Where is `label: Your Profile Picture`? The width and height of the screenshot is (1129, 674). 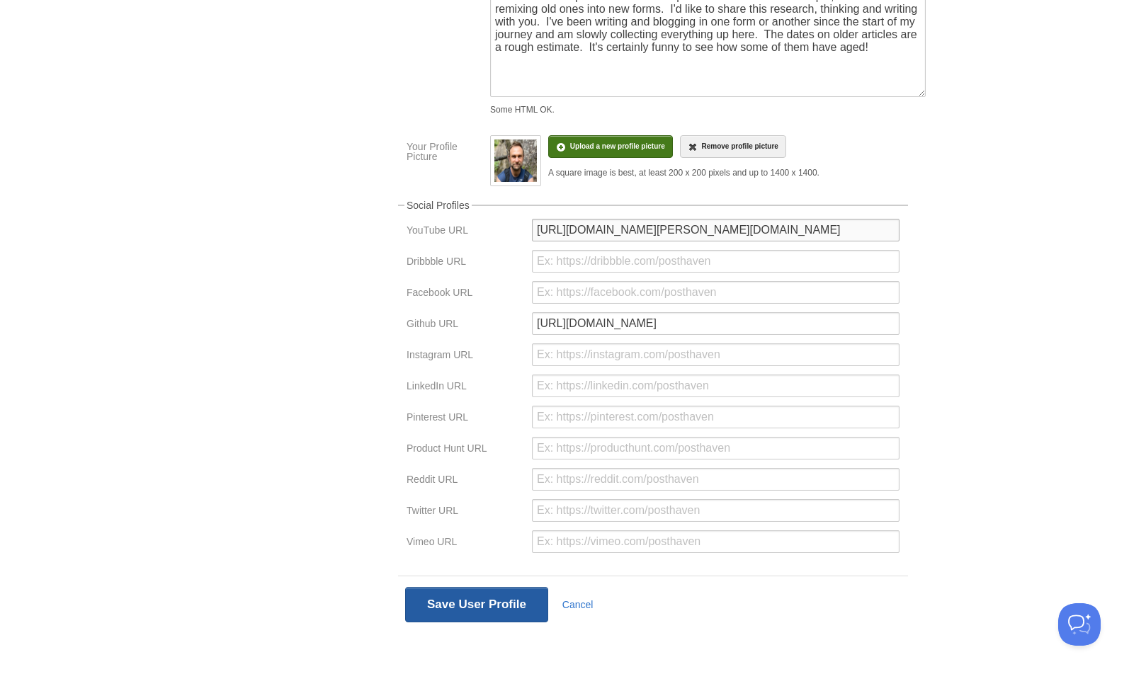
label: Your Profile Picture is located at coordinates (444, 153).